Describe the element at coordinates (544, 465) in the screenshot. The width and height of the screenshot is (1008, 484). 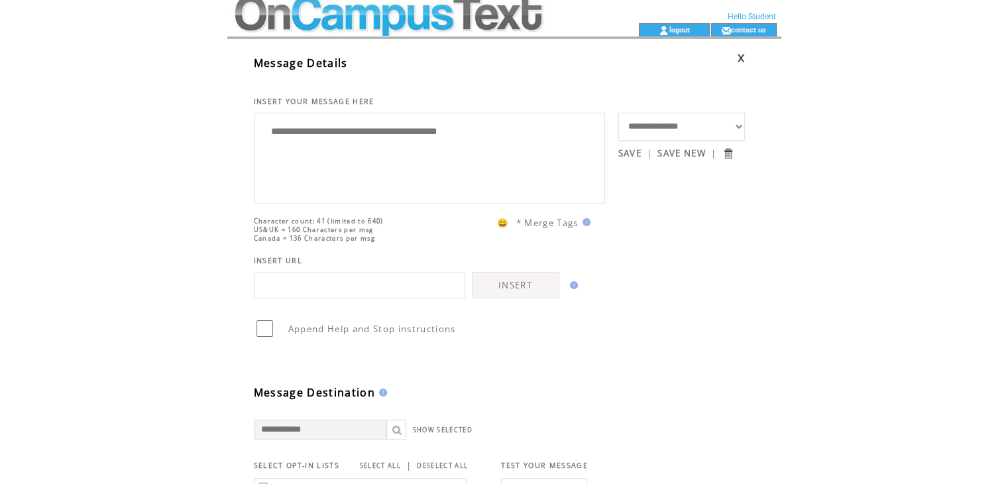
I see `span: TEST YOUR MESSAGE` at that location.